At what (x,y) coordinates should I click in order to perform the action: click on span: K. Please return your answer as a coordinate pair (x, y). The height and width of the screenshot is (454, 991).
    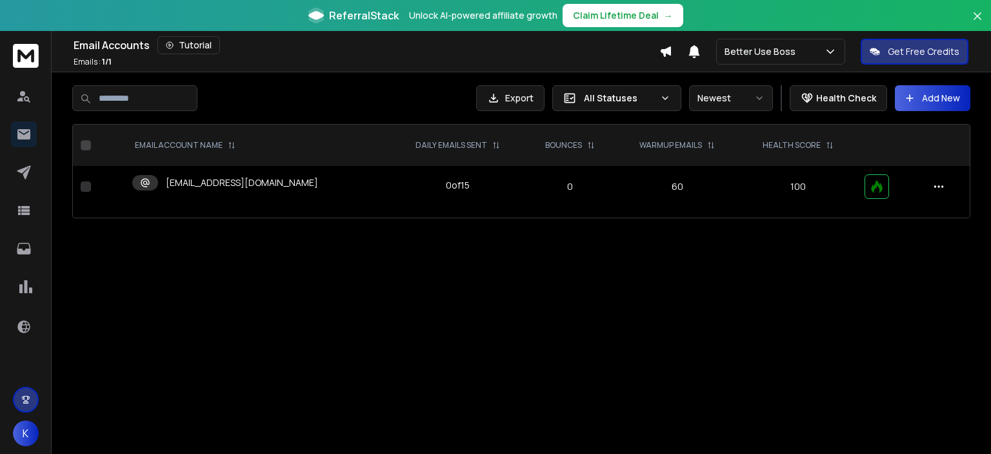
    Looking at the image, I should click on (26, 433).